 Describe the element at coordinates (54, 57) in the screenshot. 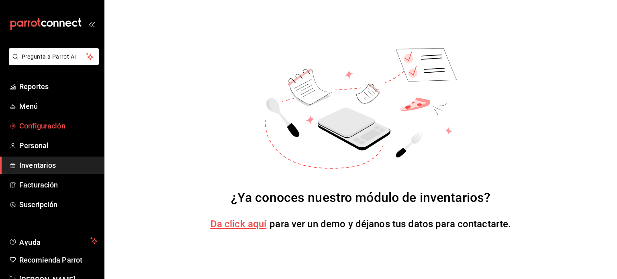

I see `button: Pregunta a Parrot AI` at that location.